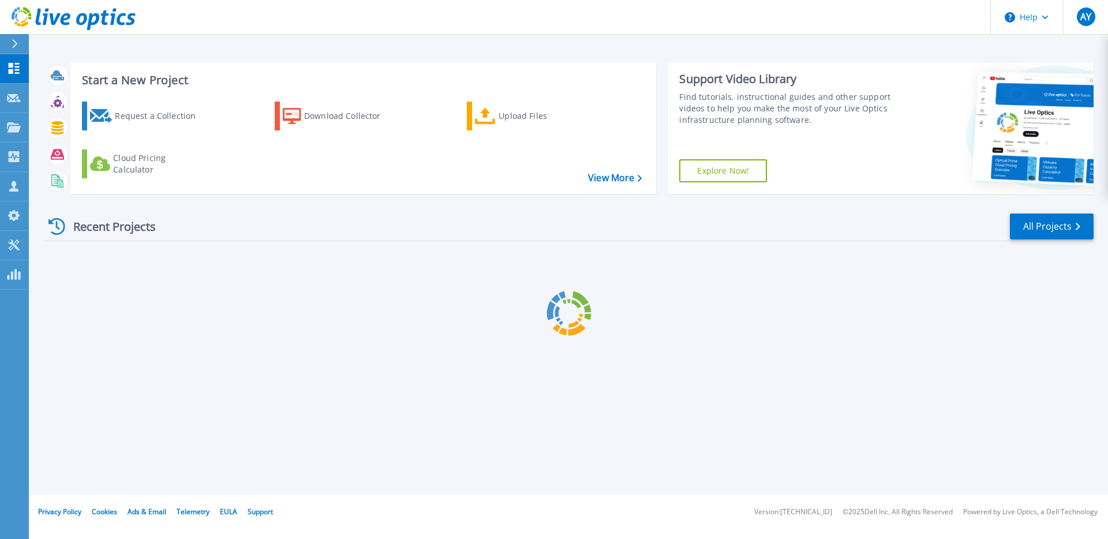 The height and width of the screenshot is (539, 1108). I want to click on div: Download Collector, so click(350, 116).